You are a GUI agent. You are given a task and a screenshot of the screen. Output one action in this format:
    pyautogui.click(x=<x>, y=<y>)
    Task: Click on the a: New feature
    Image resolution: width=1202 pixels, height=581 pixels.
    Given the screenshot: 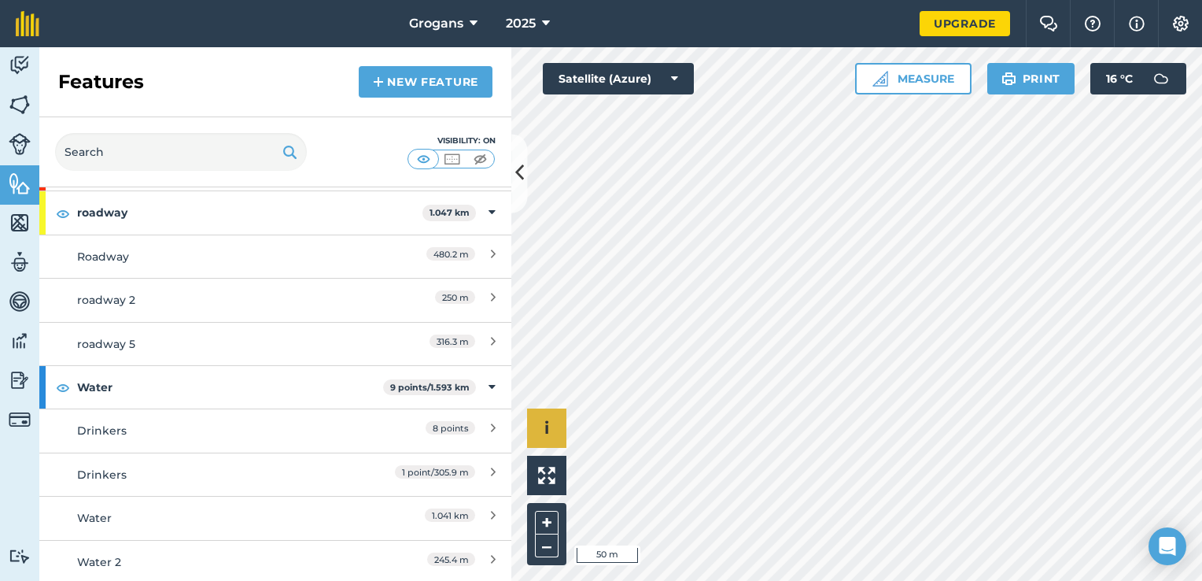 What is the action you would take?
    pyautogui.click(x=426, y=82)
    